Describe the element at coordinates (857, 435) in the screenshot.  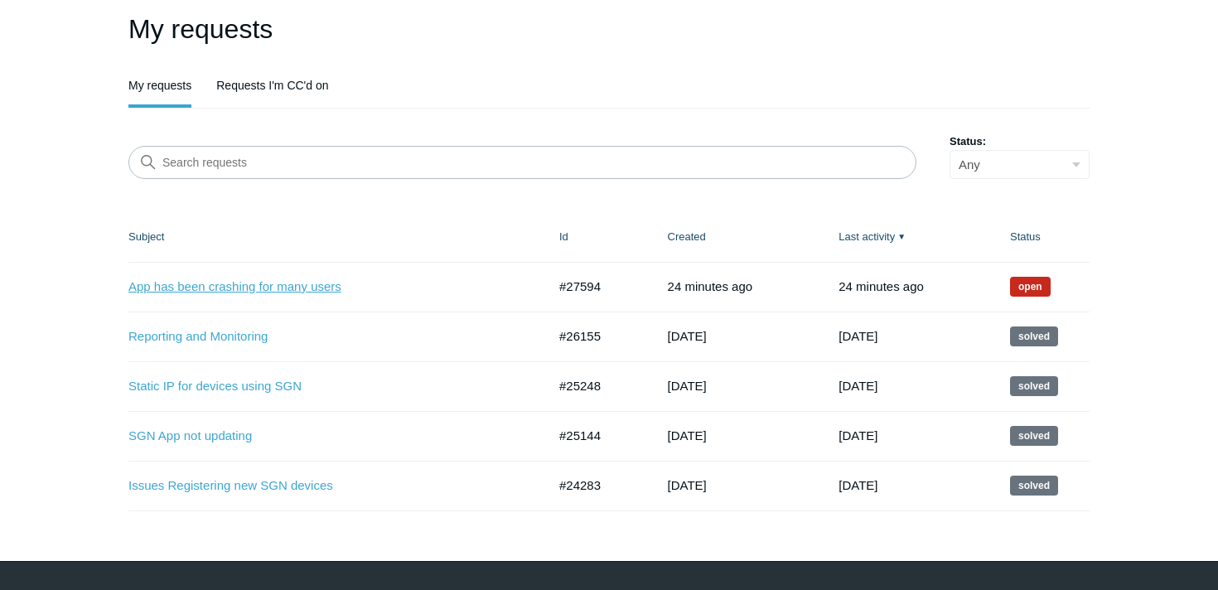
I see `time: 06/22/2025, 12:02` at that location.